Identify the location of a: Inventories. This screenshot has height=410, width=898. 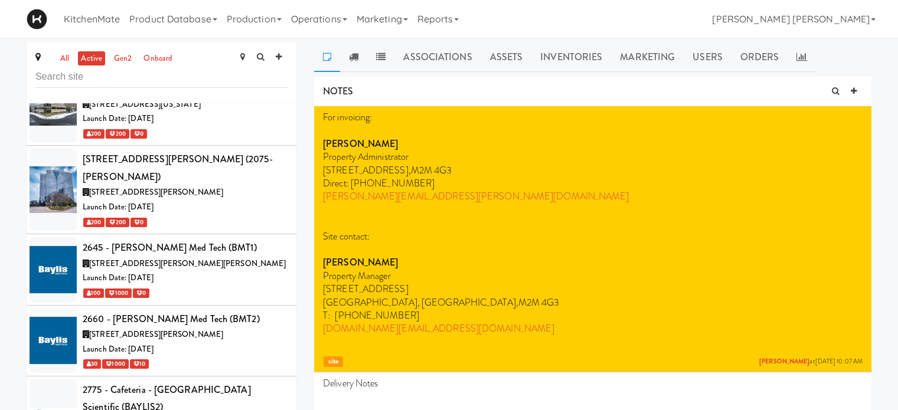
(571, 57).